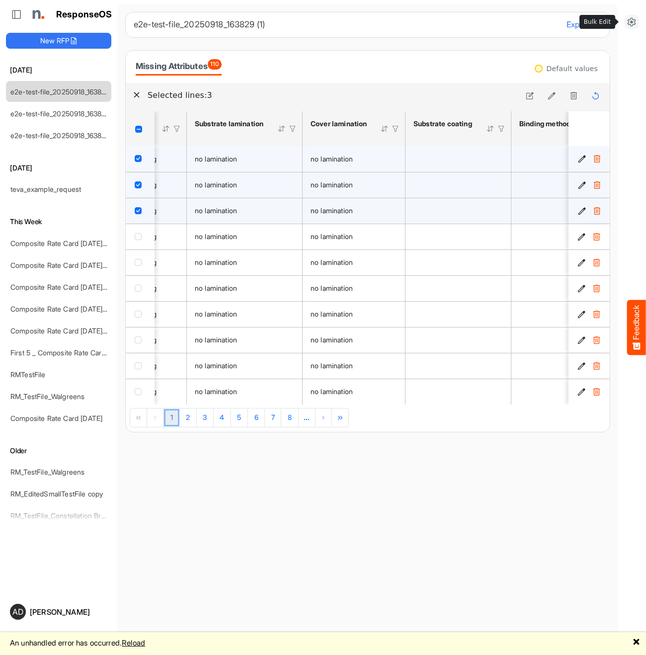 The image size is (646, 655). Describe the element at coordinates (222, 418) in the screenshot. I see `a: Page 4 of 11 Pages` at that location.